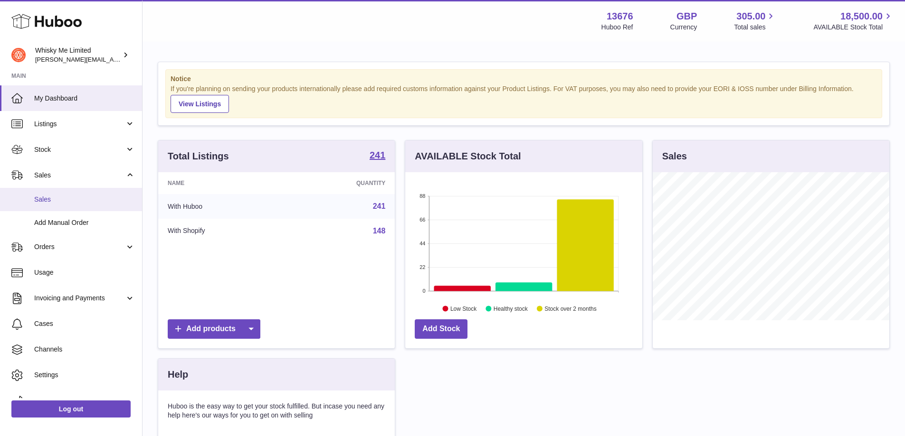  What do you see at coordinates (199, 104) in the screenshot?
I see `a: View Listings` at bounding box center [199, 104].